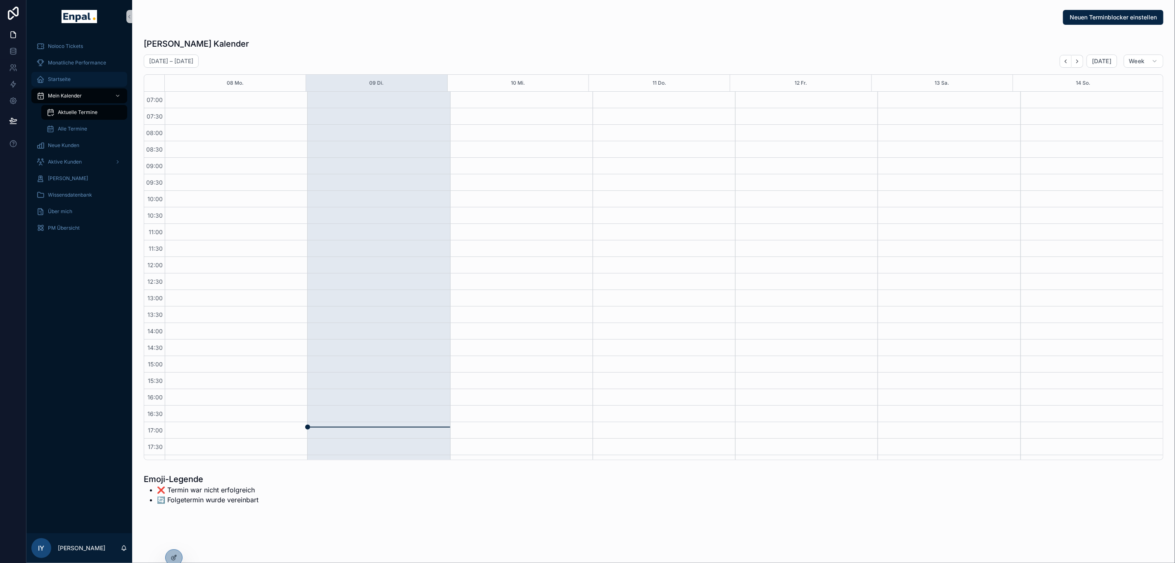 This screenshot has width=1175, height=563. Describe the element at coordinates (659, 83) in the screenshot. I see `button: 11 Do.` at that location.